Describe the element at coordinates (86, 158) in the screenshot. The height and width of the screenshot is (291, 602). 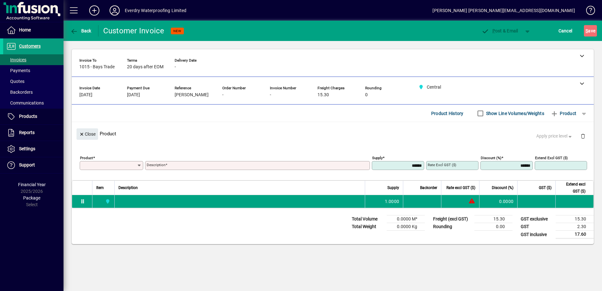
I see `mat-label: Product` at that location.